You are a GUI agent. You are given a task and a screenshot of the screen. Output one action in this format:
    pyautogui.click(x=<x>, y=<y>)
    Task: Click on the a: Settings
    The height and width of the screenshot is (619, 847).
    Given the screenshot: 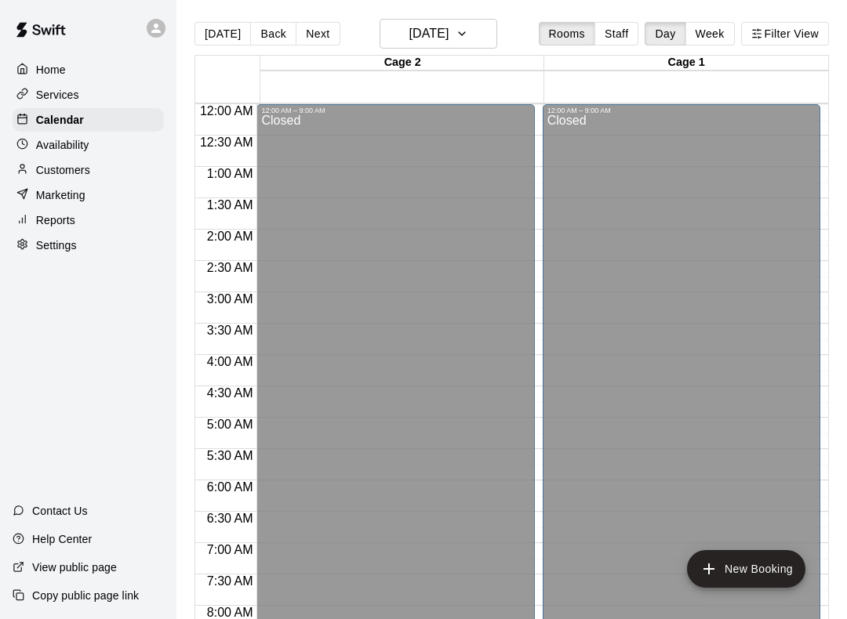 What is the action you would take?
    pyautogui.click(x=88, y=245)
    